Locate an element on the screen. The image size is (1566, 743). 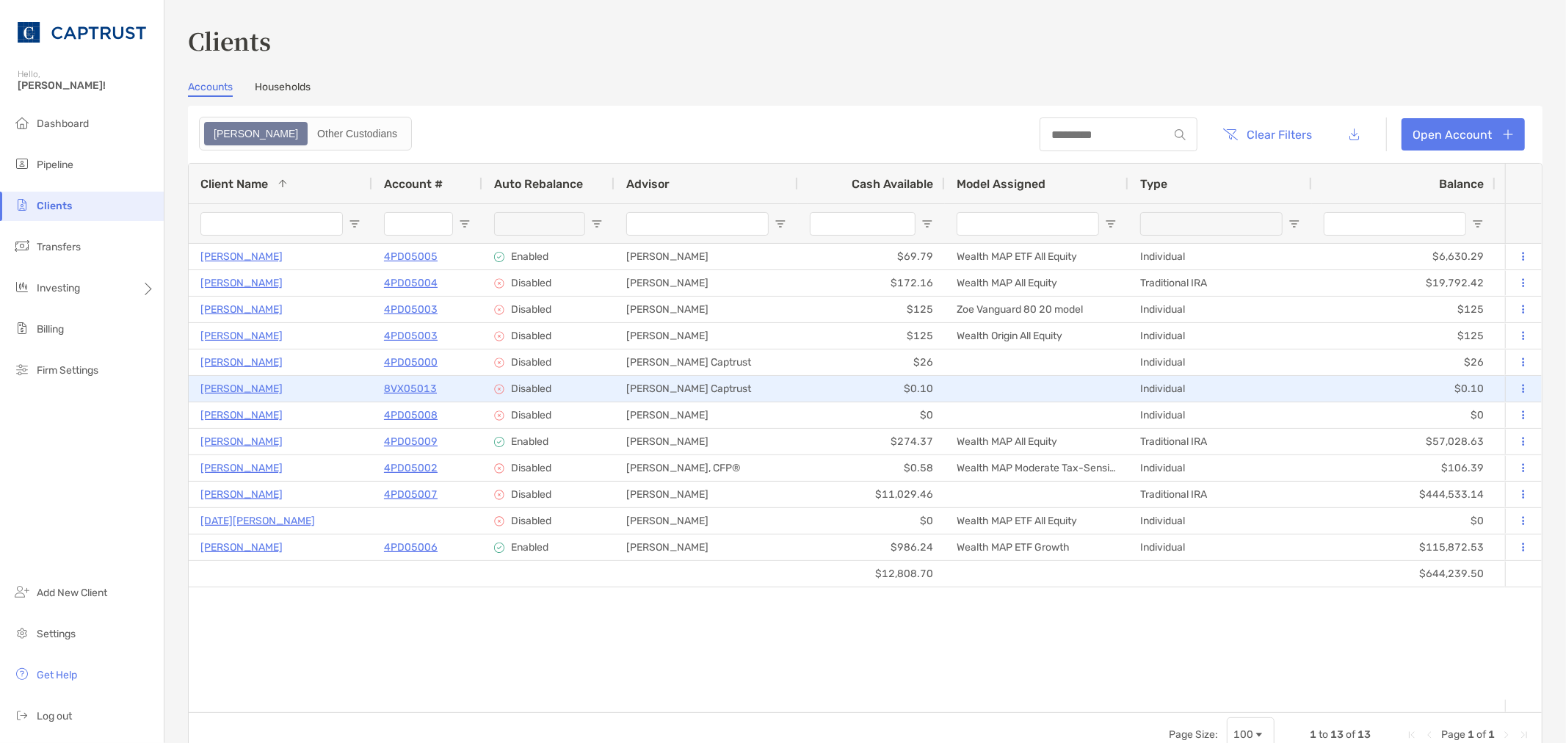
input: Client Name Filter Input is located at coordinates (272, 224).